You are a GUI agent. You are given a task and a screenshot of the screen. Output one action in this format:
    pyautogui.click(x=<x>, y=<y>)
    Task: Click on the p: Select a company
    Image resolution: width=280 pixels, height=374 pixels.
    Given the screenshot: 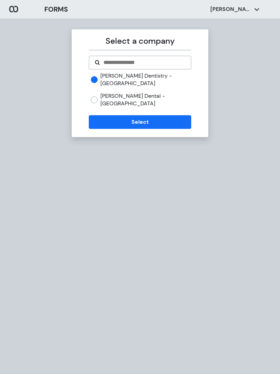 What is the action you would take?
    pyautogui.click(x=140, y=41)
    